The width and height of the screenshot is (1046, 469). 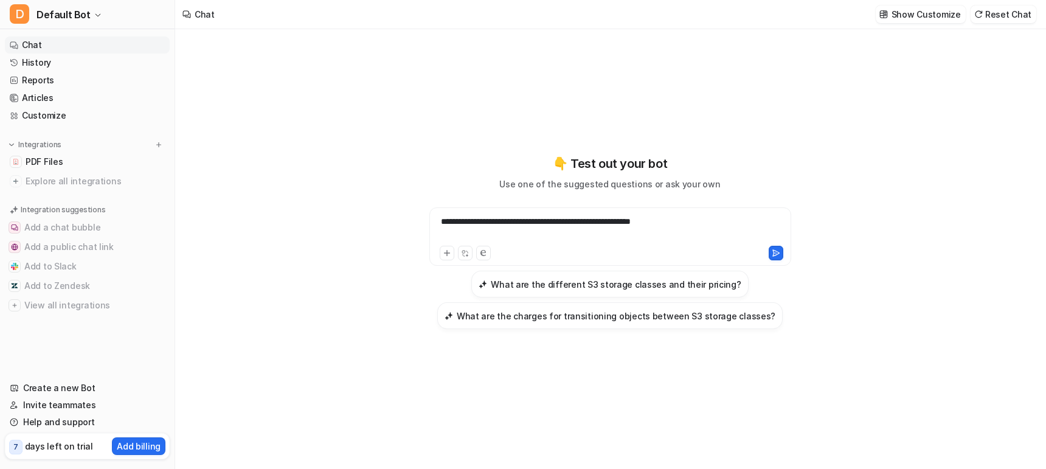 I want to click on img: customize, so click(x=884, y=14).